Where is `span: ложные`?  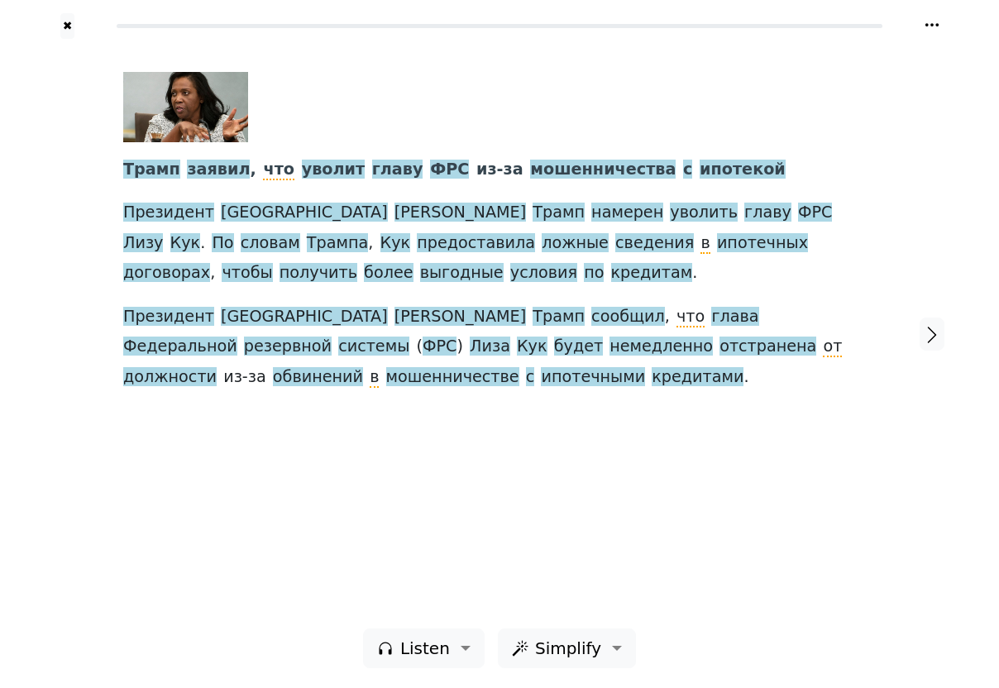
span: ложные is located at coordinates (575, 243).